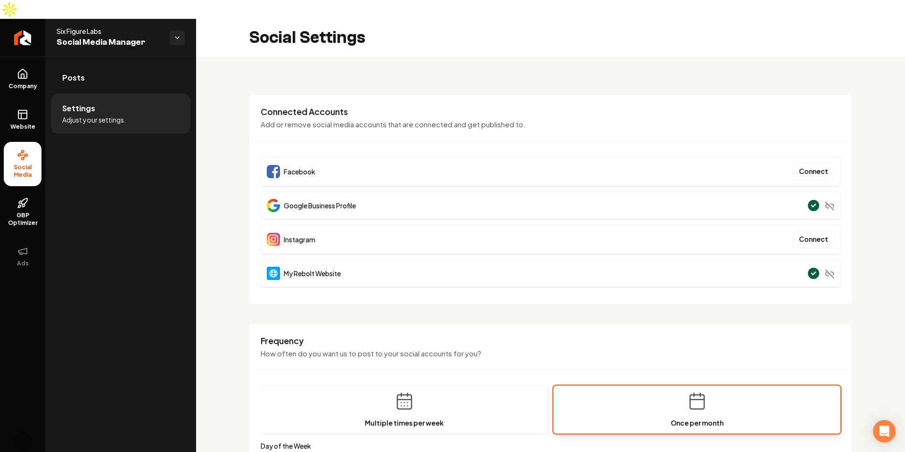 This screenshot has height=452, width=905. I want to click on img: Google, so click(273, 205).